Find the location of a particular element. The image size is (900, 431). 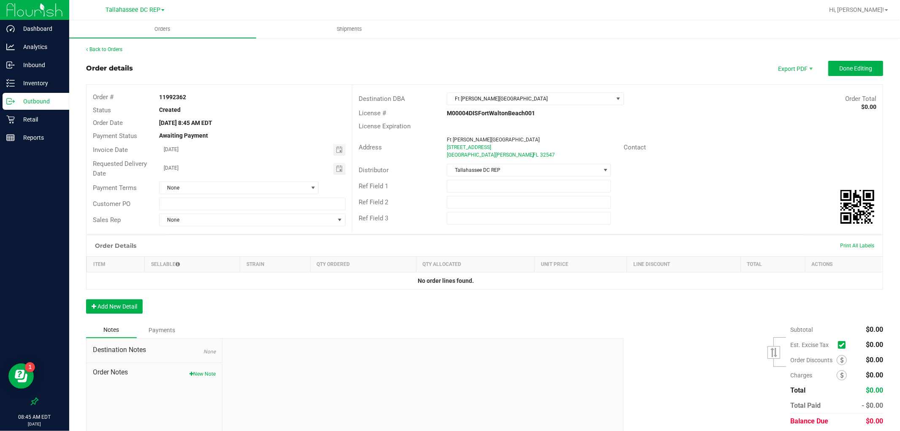

span: Order Notes is located at coordinates (154, 372).